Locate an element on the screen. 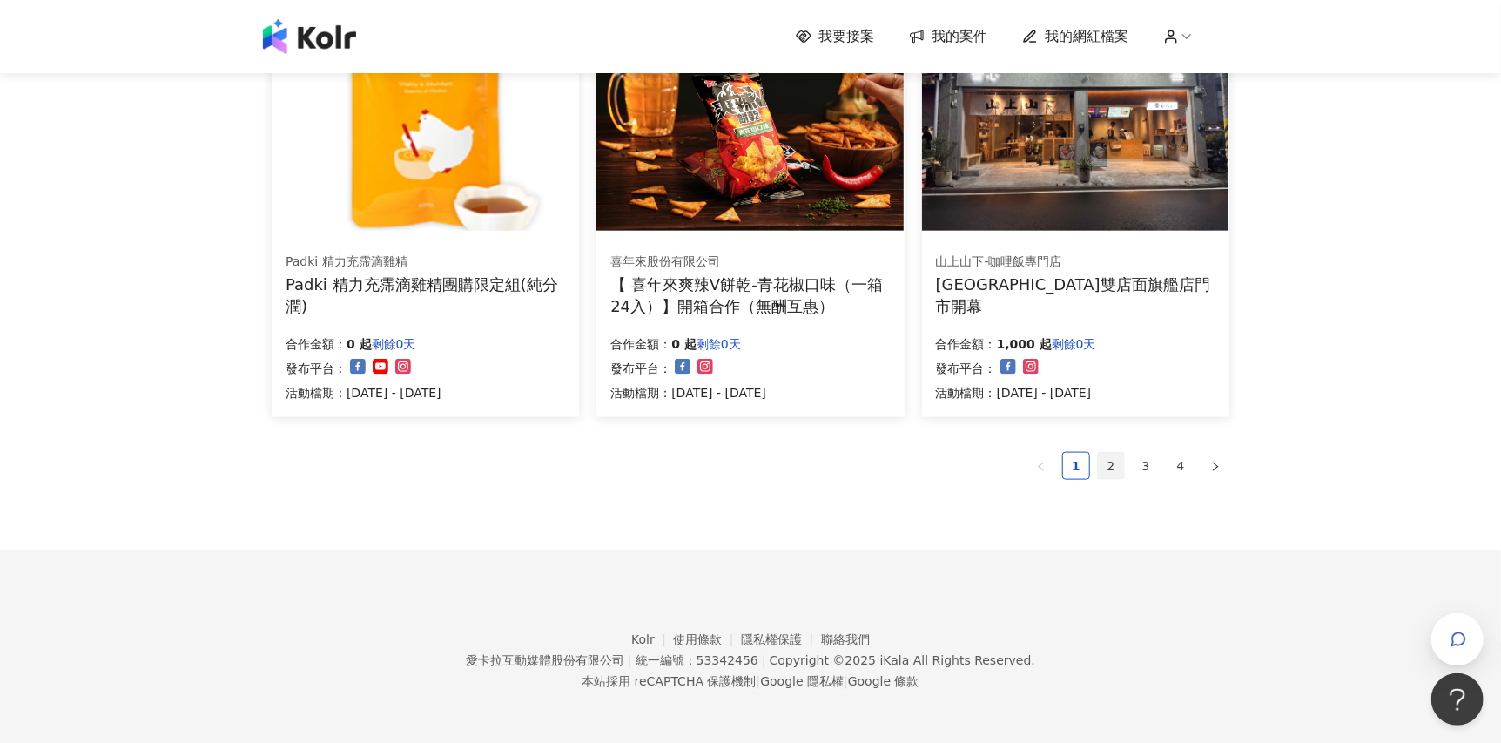 This screenshot has width=1501, height=743. img: logo is located at coordinates (309, 37).